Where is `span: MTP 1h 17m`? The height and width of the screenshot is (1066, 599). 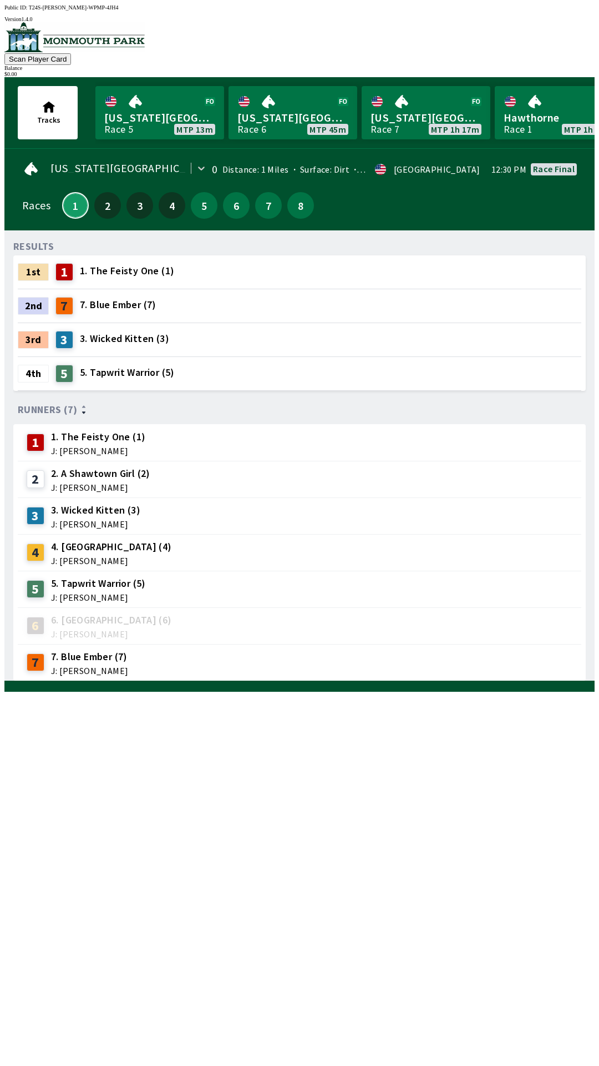 span: MTP 1h 17m is located at coordinates (455, 129).